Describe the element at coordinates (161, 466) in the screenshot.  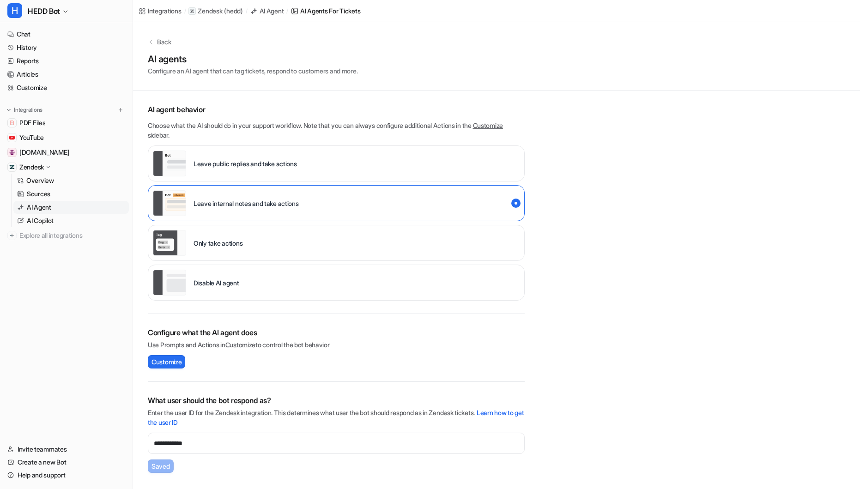
I see `button: Saved` at that location.